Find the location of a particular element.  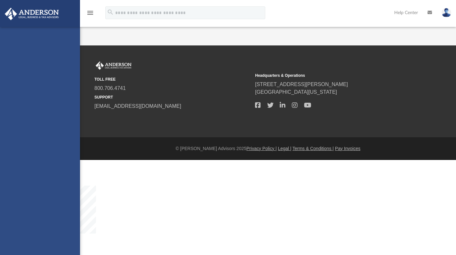

a: 800.706.4741 is located at coordinates (110, 88).